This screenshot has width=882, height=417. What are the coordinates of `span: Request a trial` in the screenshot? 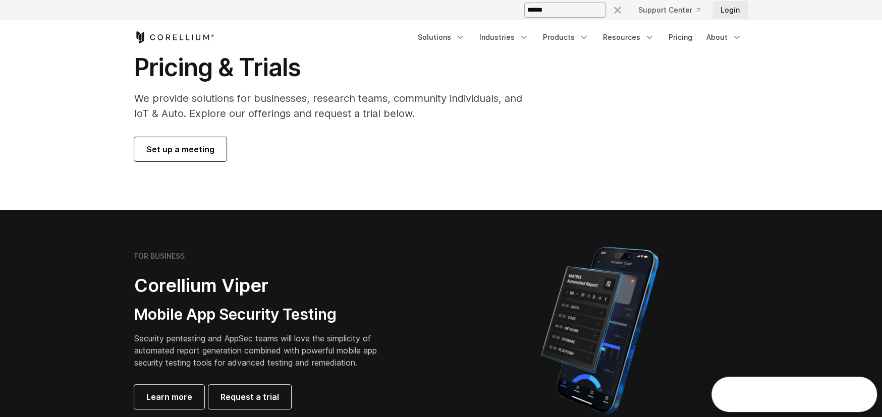 It's located at (250, 397).